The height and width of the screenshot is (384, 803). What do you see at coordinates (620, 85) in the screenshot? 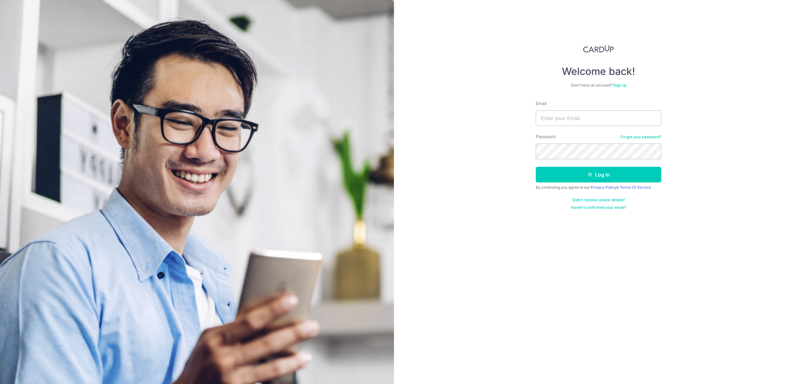
I see `a: Sign up` at bounding box center [620, 85].